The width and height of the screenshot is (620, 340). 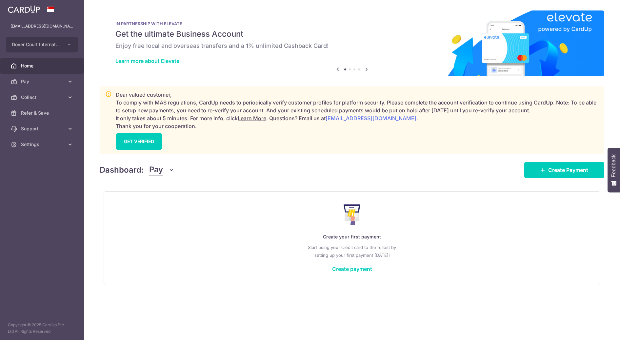 I want to click on h6: Enjoy free local and overseas transfers and a 1% unlimited Cashback Card!, so click(x=352, y=46).